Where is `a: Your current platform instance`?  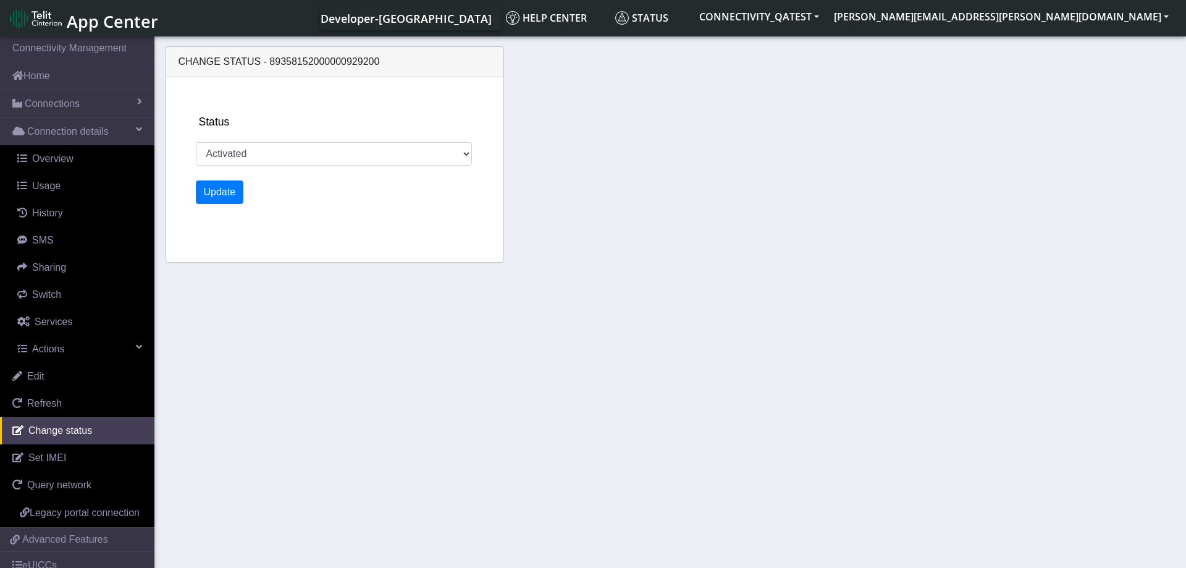
a: Your current platform instance is located at coordinates (405, 18).